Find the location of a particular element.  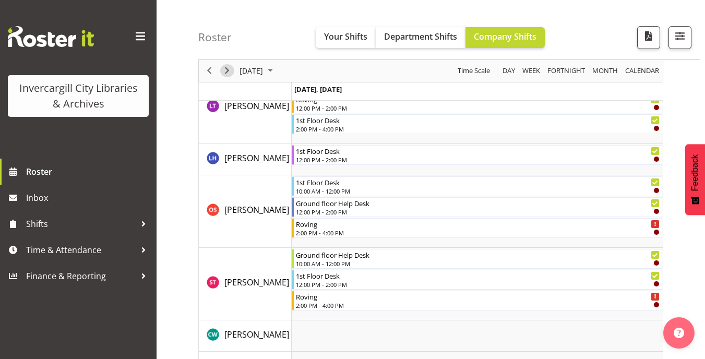

td: Saniya Thompson resource is located at coordinates (245, 284).